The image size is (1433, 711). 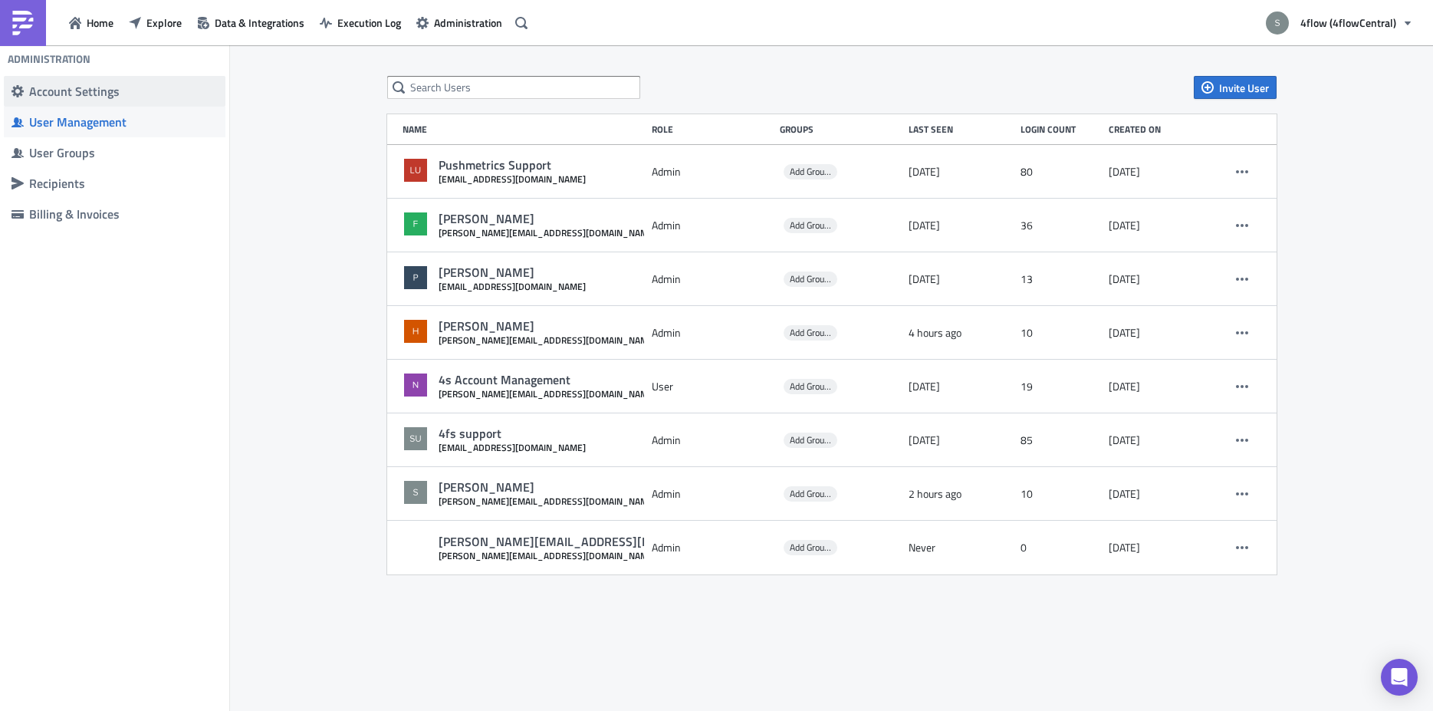 What do you see at coordinates (123, 183) in the screenshot?
I see `div: Recipients` at bounding box center [123, 183].